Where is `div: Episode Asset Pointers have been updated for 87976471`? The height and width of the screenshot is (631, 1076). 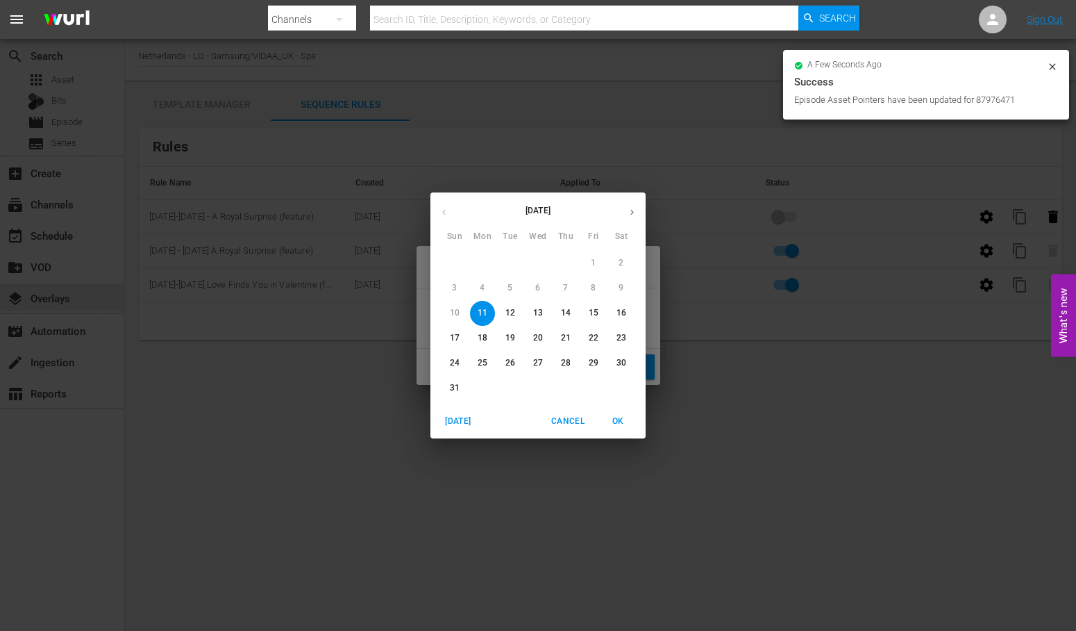 div: Episode Asset Pointers have been updated for 87976471 is located at coordinates (919, 100).